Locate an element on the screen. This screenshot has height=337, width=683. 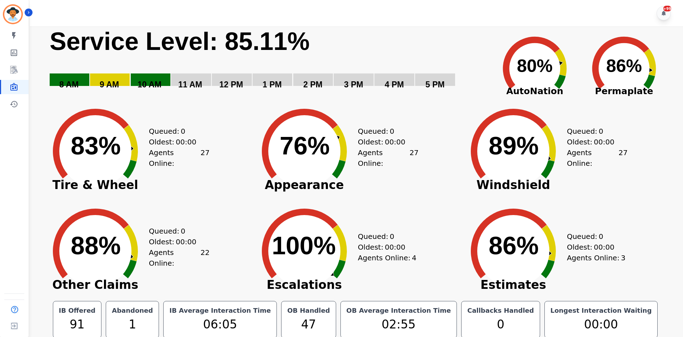
text: 88% is located at coordinates (96, 246).